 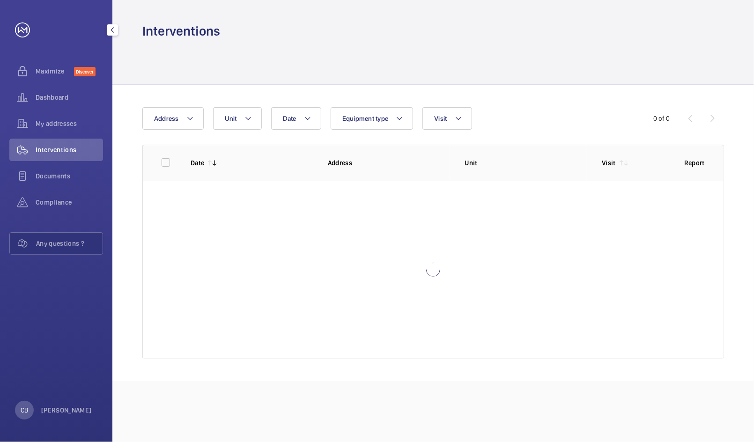 I want to click on span: Interventions, so click(x=69, y=150).